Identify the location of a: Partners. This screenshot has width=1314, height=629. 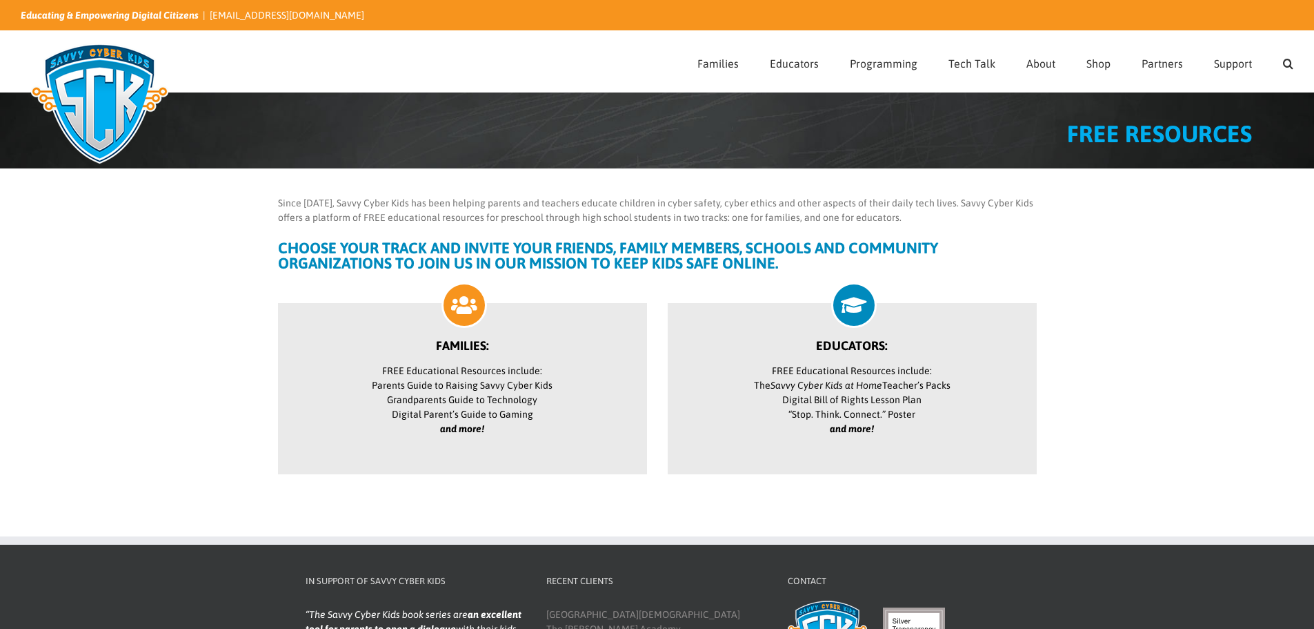
(1163, 61).